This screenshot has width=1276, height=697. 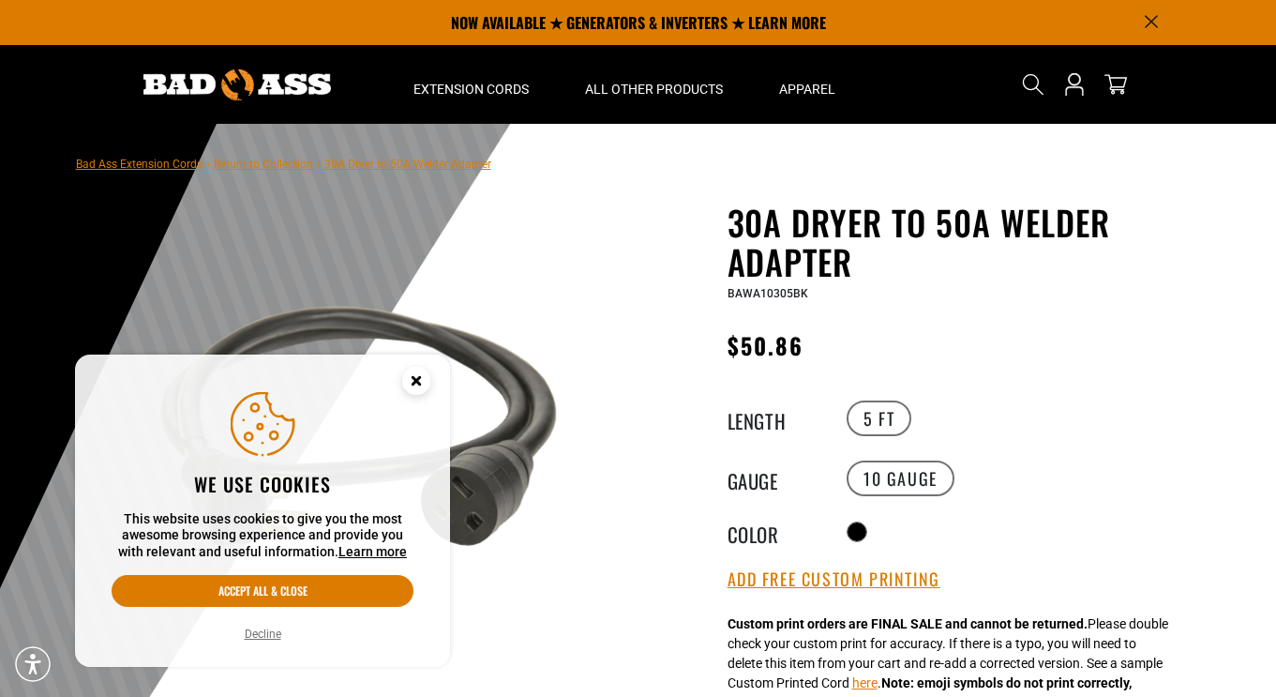 I want to click on a: Bad Ass Extension Cords, so click(x=139, y=164).